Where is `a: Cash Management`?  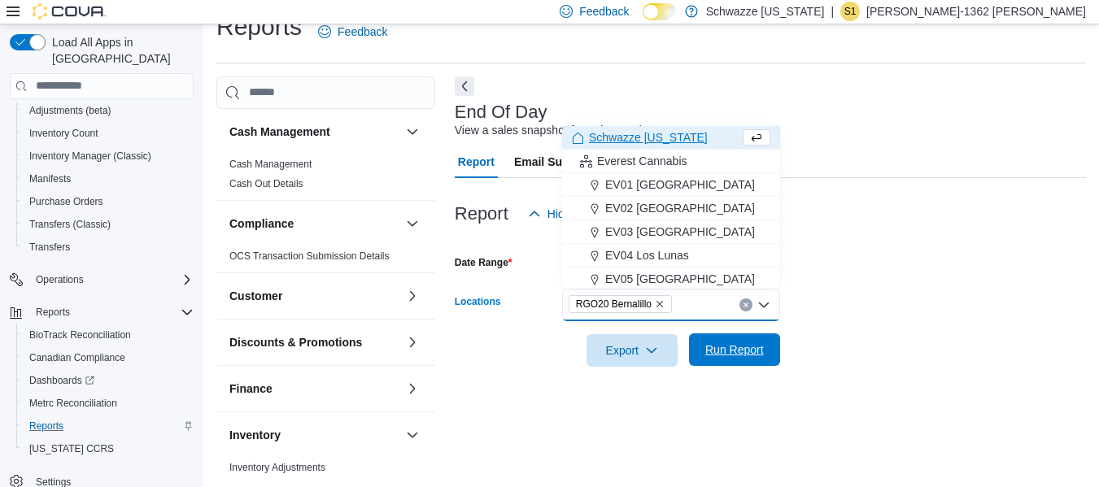 a: Cash Management is located at coordinates (270, 164).